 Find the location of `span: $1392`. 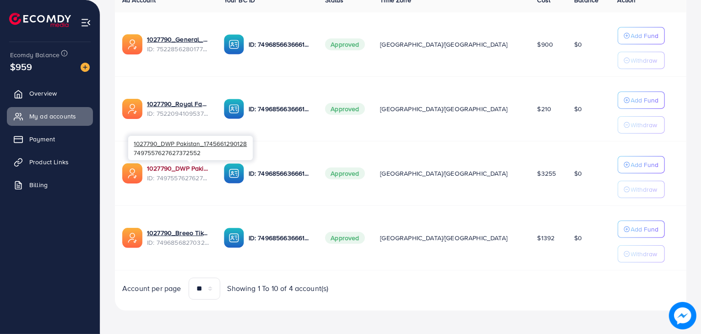

span: $1392 is located at coordinates (546, 238).